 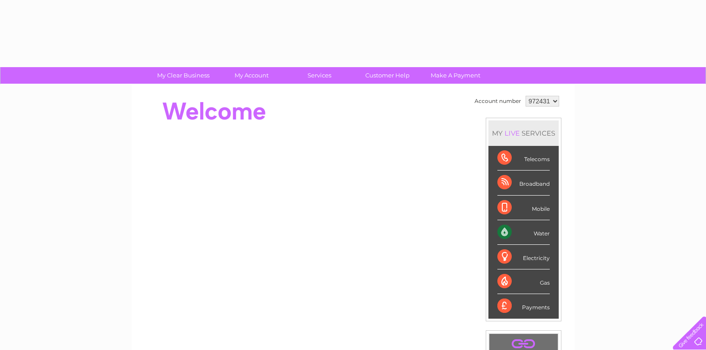 I want to click on div: Water, so click(x=523, y=232).